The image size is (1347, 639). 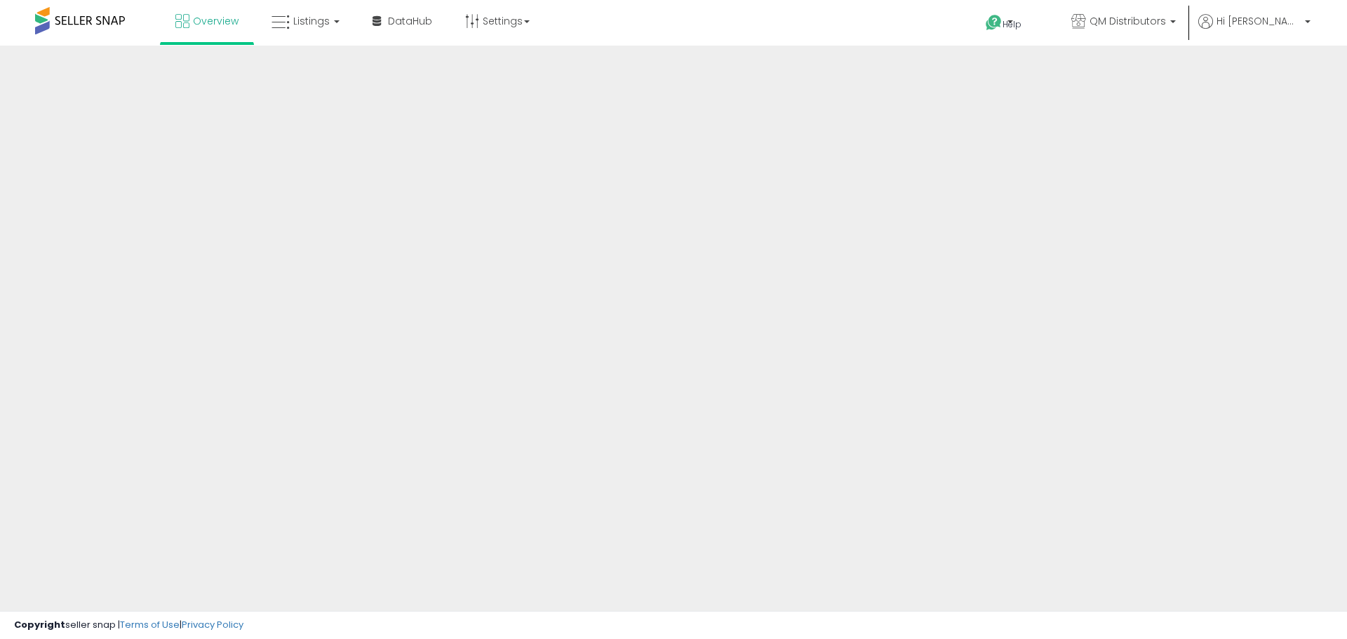 I want to click on span: DataHub, so click(x=410, y=21).